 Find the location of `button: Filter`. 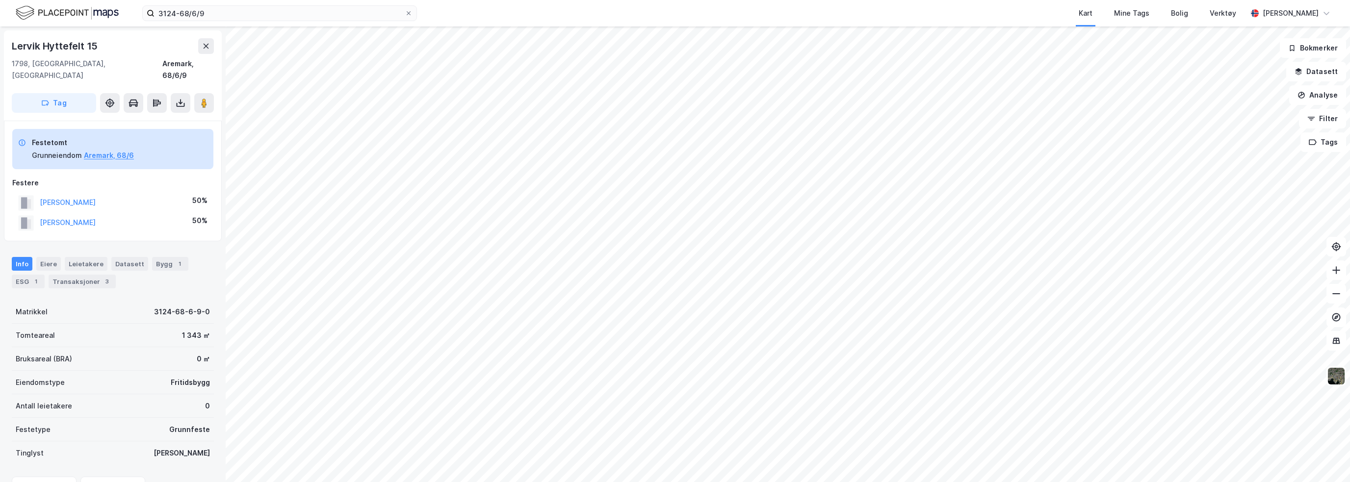

button: Filter is located at coordinates (1322, 119).